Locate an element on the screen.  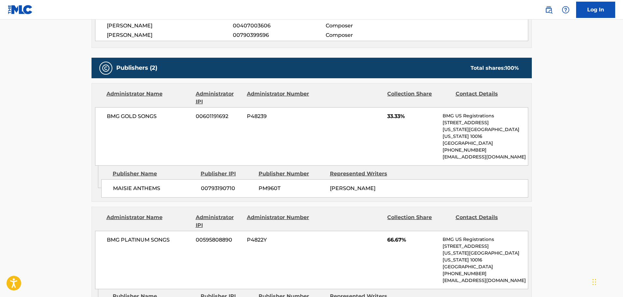
a: Log In is located at coordinates (596, 10).